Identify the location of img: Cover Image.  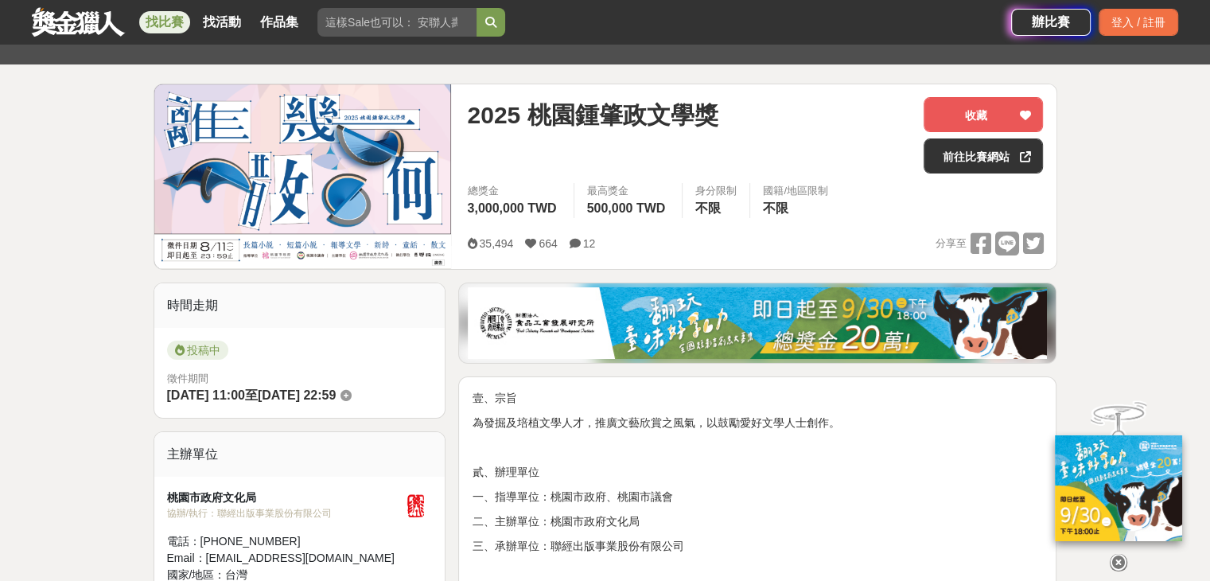
(303, 176).